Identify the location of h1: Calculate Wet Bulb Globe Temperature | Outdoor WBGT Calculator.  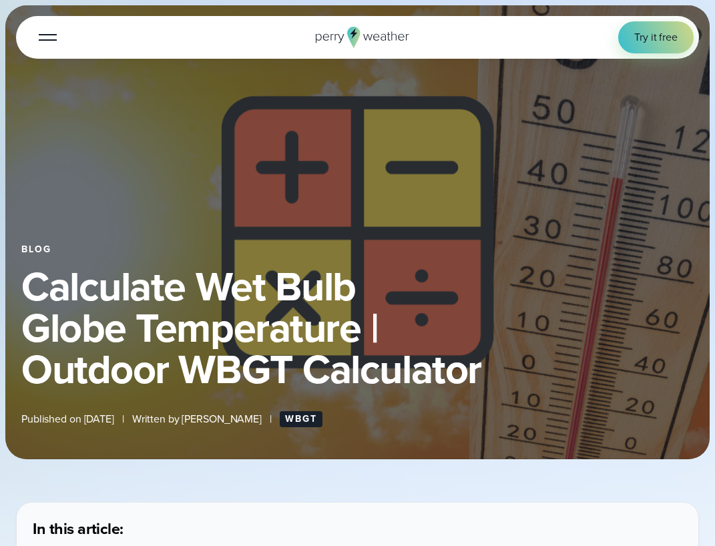
(357, 328).